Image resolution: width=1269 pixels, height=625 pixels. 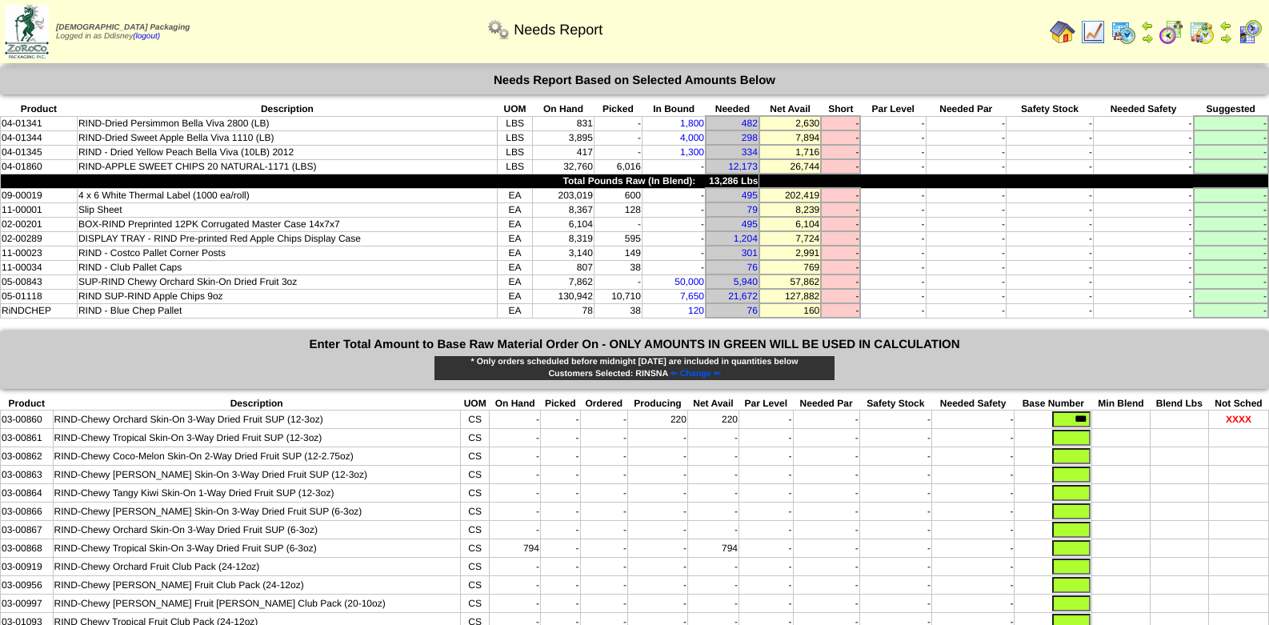 I want to click on a: 5,940, so click(x=746, y=282).